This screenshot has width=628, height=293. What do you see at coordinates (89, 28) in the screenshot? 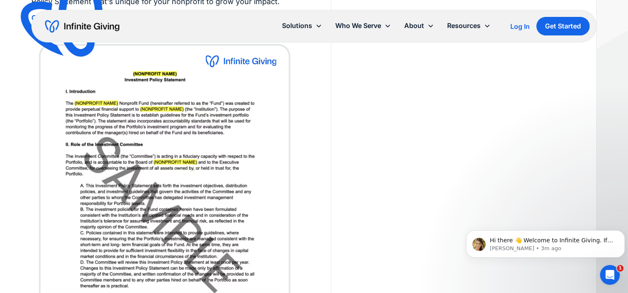
I see `p: Hi there 👋 Welcome to Infinite Giving. If you have any questions, just reply to this message. [GE...` at bounding box center [89, 28].